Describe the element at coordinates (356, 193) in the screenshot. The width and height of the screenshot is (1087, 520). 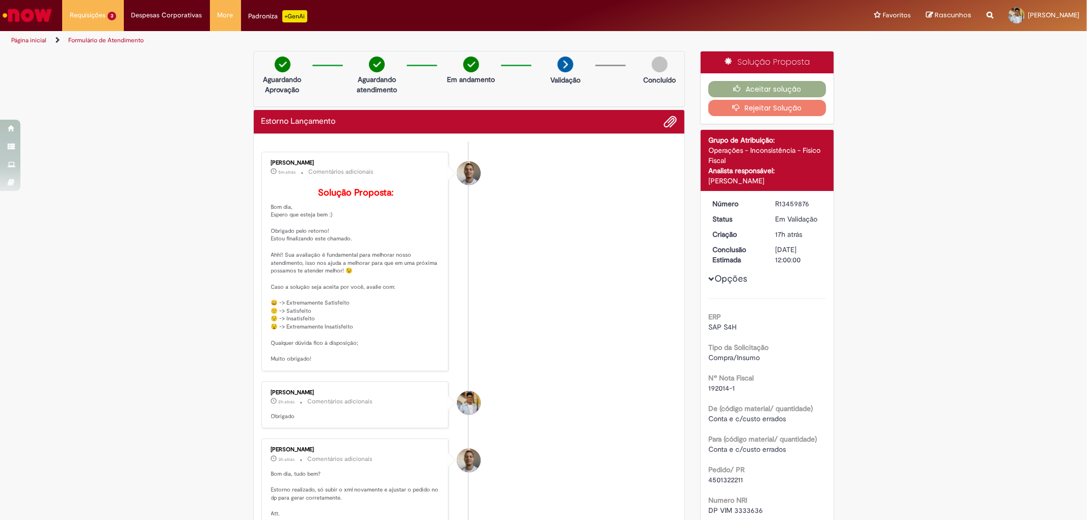
I see `b: Solução Proposta:` at that location.